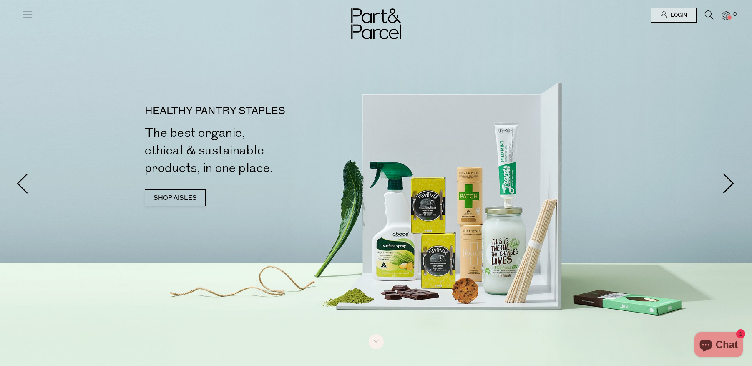 The image size is (752, 366). I want to click on a: 0, so click(726, 15).